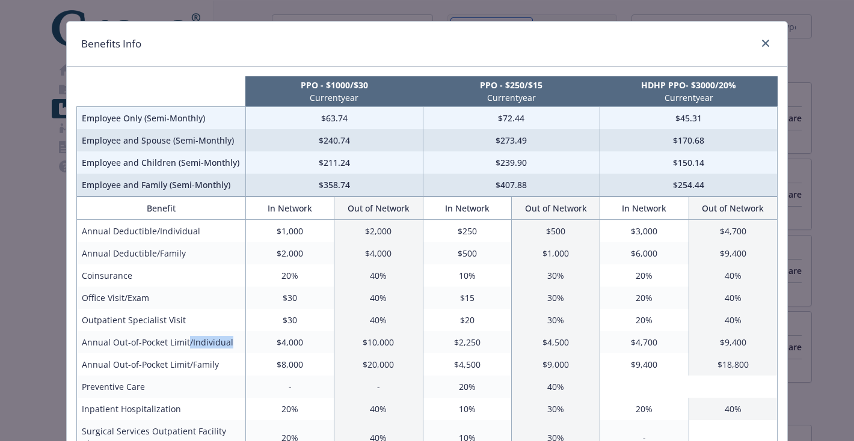  What do you see at coordinates (644, 231) in the screenshot?
I see `td: $3,000` at bounding box center [644, 231].